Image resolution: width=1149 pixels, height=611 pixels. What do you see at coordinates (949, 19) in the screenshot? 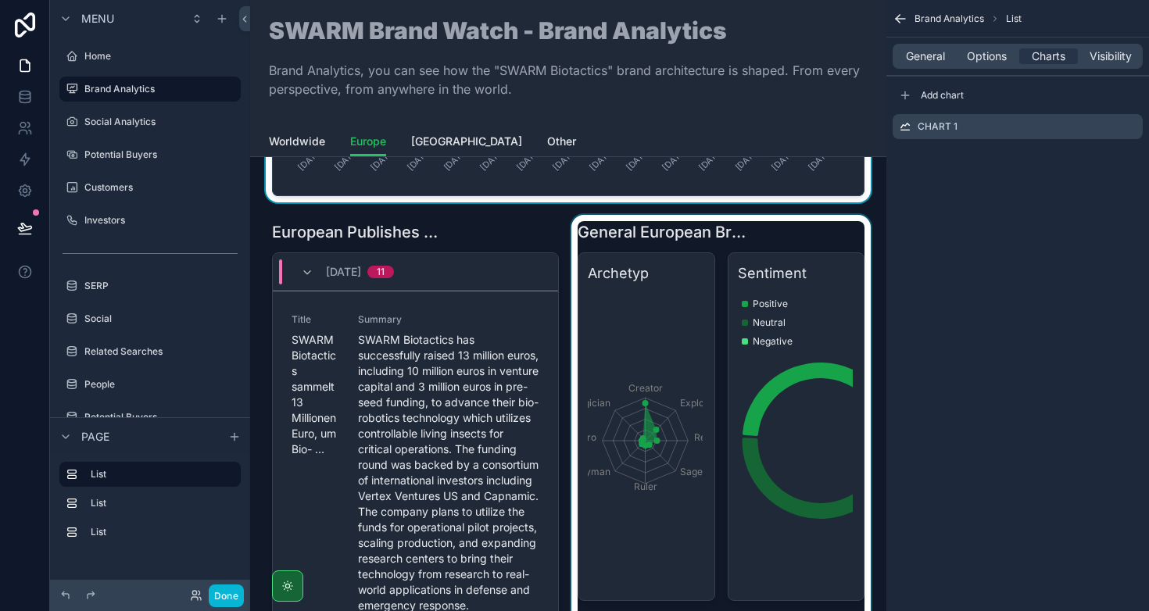
I see `span: Brand Analytics` at bounding box center [949, 19].